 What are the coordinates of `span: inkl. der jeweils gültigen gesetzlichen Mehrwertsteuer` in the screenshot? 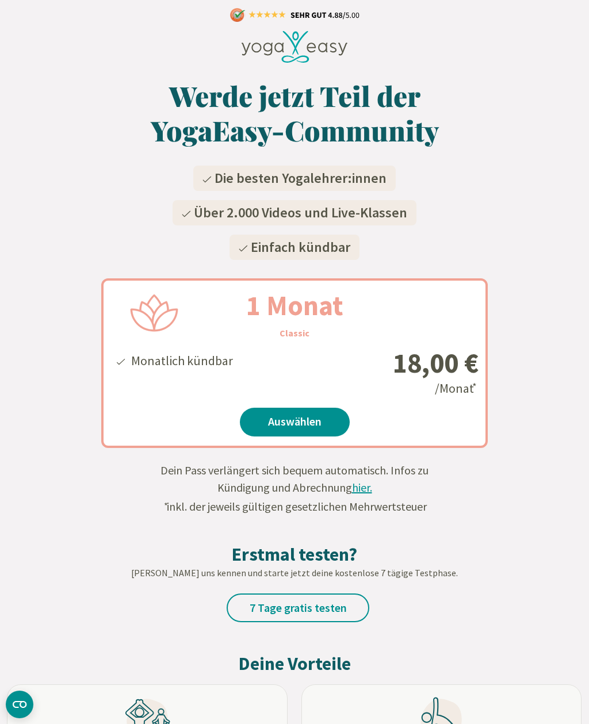 It's located at (294, 506).